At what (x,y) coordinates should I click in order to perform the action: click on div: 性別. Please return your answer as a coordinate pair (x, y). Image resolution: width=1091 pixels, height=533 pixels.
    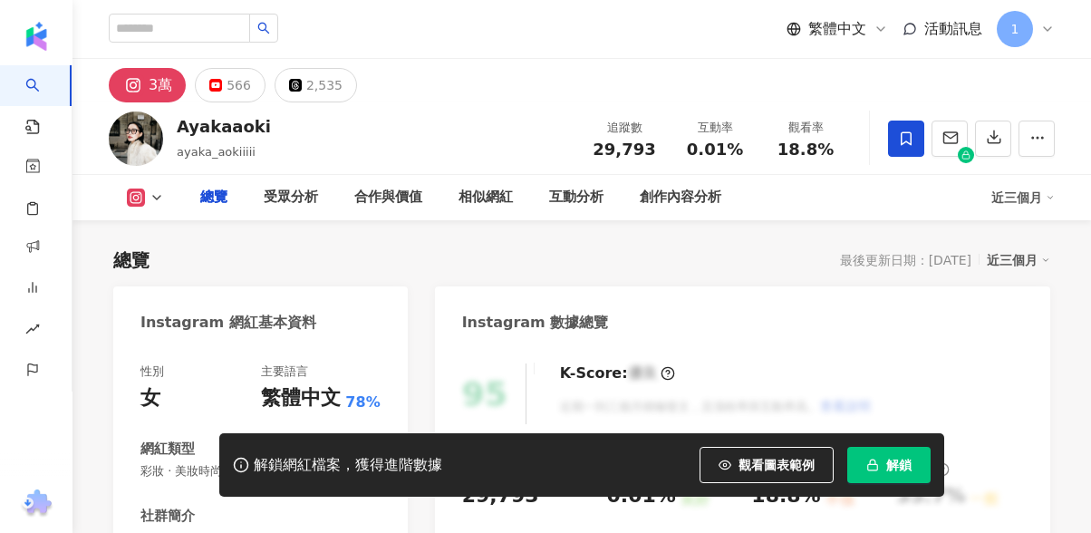
    Looking at the image, I should click on (152, 372).